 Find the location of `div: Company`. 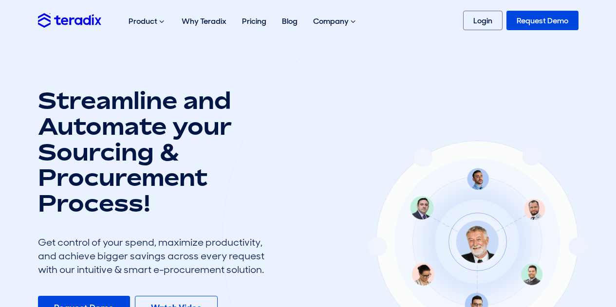

div: Company is located at coordinates (335, 21).